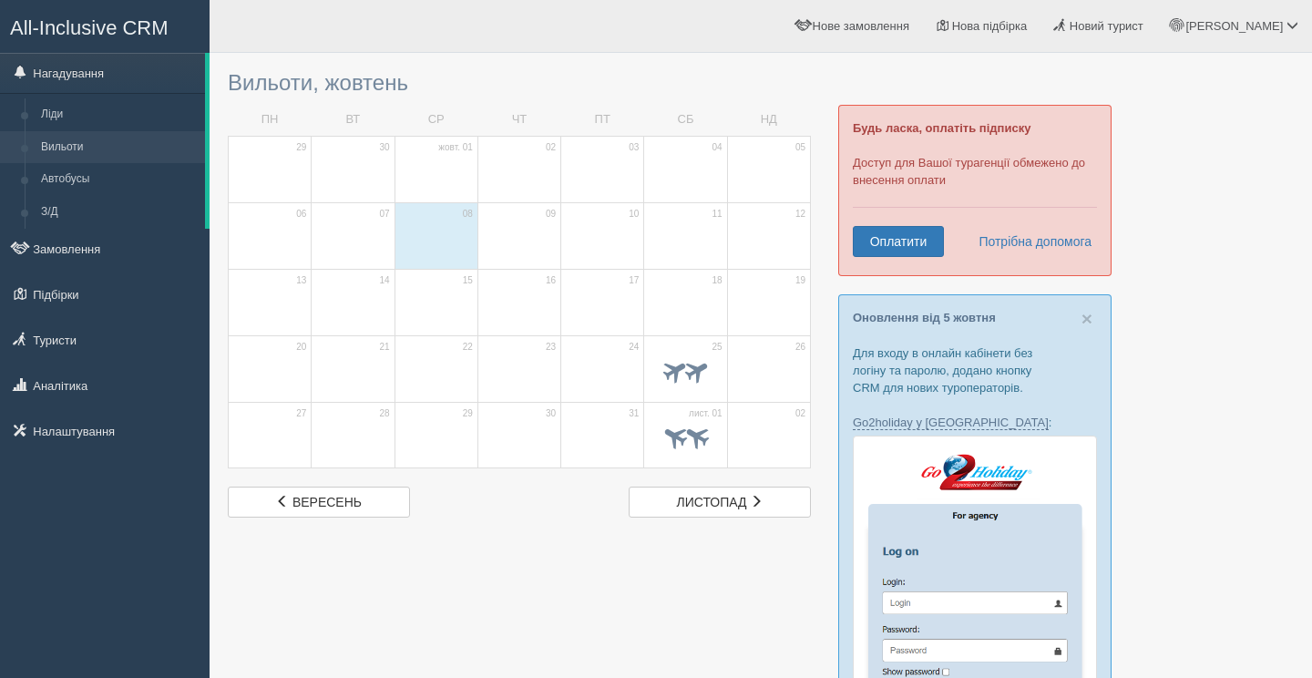 The height and width of the screenshot is (678, 1312). I want to click on a: вересень, so click(319, 502).